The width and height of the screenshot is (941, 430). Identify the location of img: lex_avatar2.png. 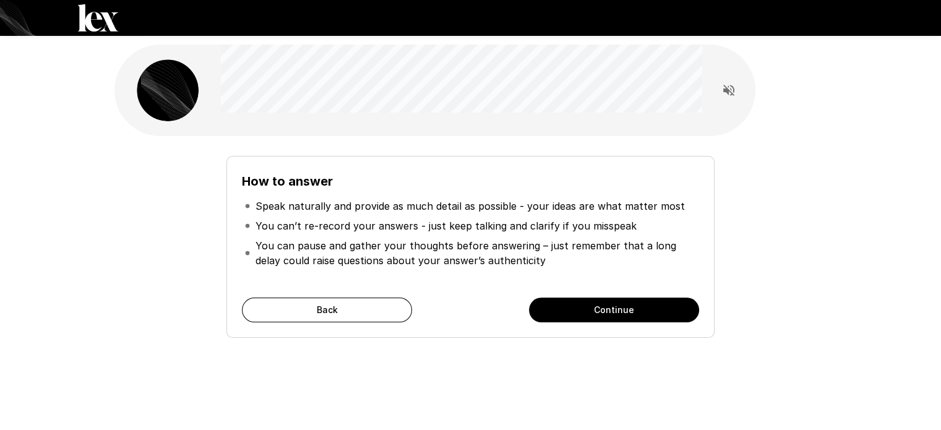
(168, 90).